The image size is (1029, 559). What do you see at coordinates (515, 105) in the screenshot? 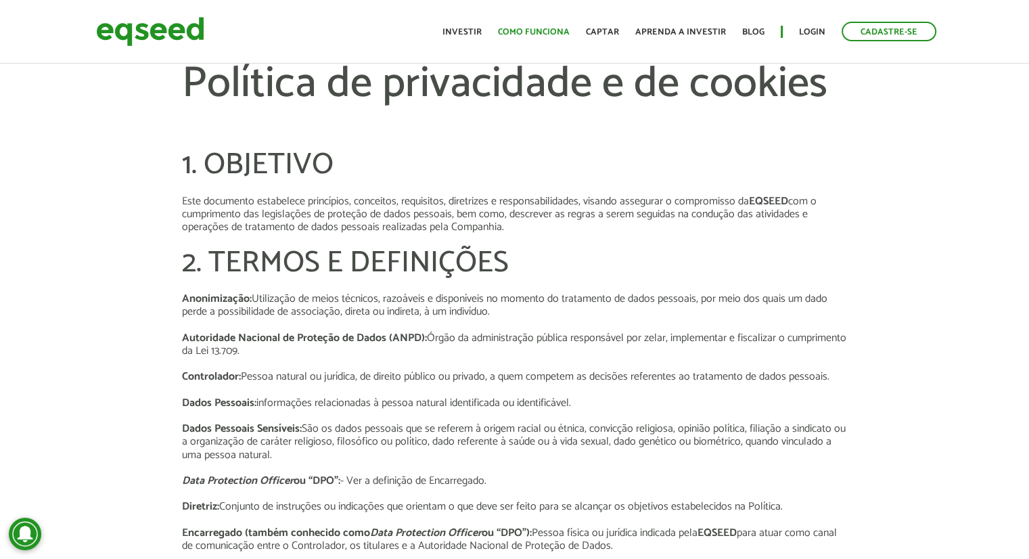
I see `h1: Política de privacidade e de cookies` at bounding box center [515, 105].